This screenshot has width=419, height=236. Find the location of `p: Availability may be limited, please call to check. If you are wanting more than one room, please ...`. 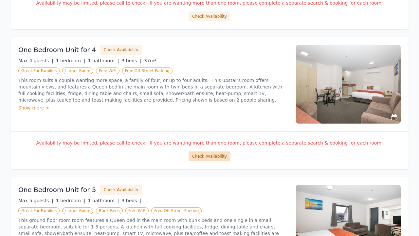

p: Availability may be limited, please call to check. If you are wanting more than one room, please ... is located at coordinates (210, 143).